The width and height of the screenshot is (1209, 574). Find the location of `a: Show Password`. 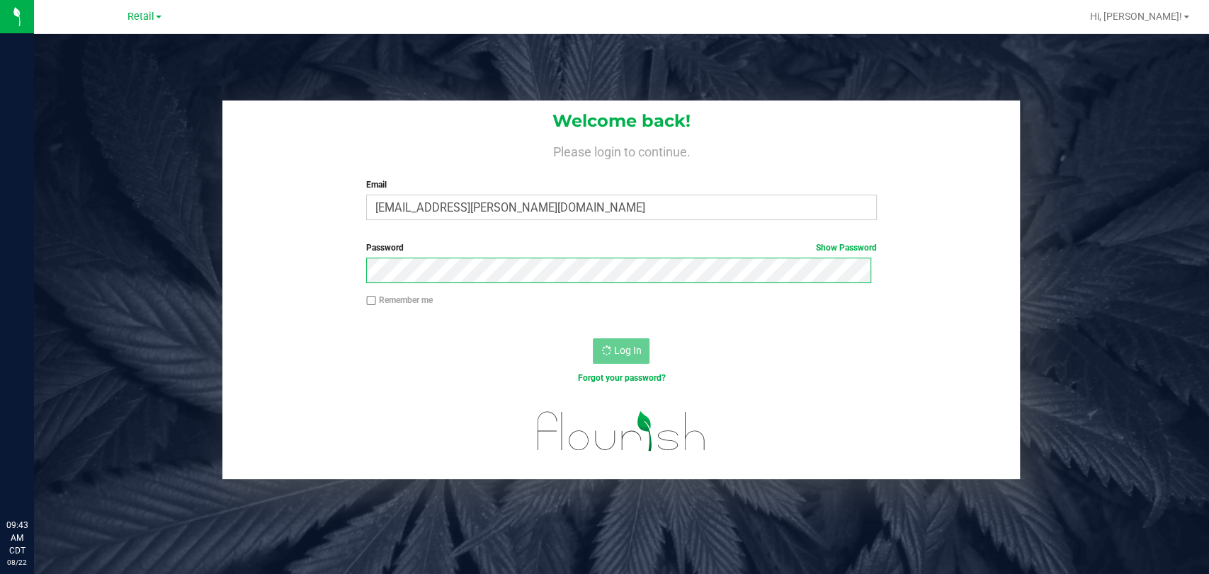

a: Show Password is located at coordinates (846, 248).